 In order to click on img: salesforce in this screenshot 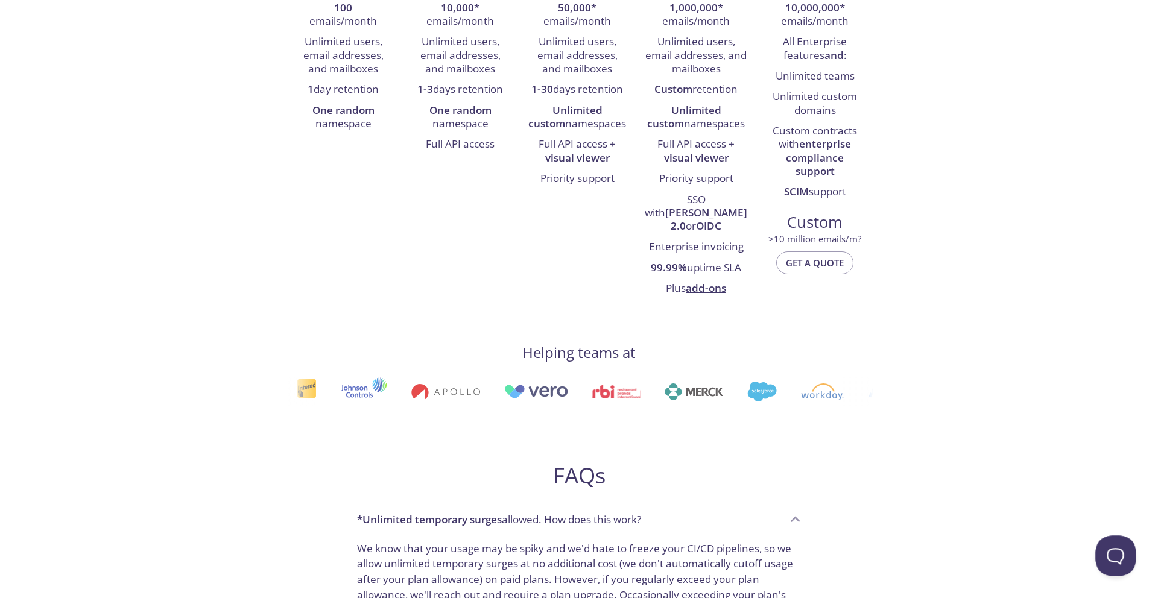, I will do `click(761, 391)`.